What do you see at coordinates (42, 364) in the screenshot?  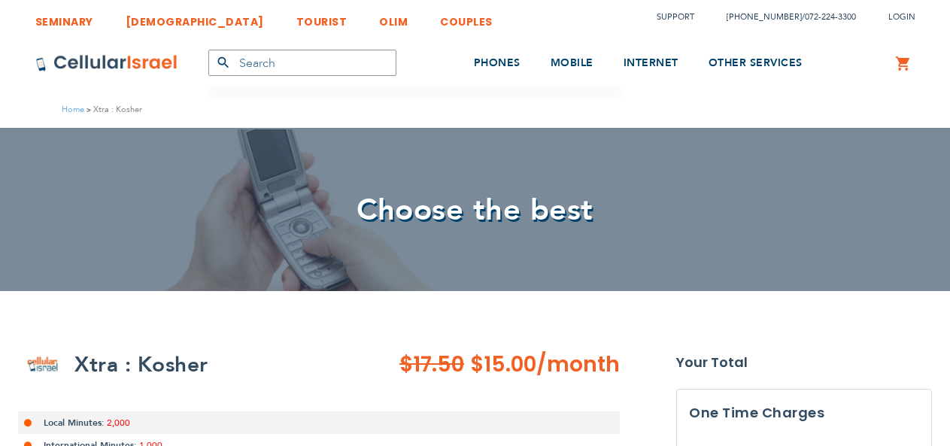 I see `img: Xtra : Kosher` at bounding box center [42, 364].